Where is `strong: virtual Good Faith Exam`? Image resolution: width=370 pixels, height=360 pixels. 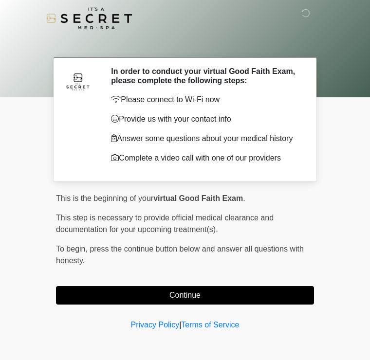
strong: virtual Good Faith Exam is located at coordinates (198, 198).